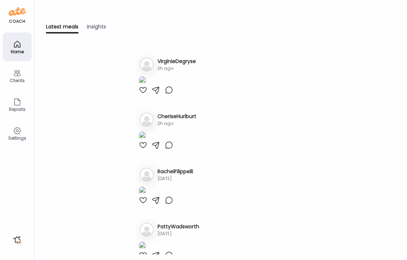 The image size is (407, 260). Describe the element at coordinates (143, 81) in the screenshot. I see `img: images%2Fzt9ufIYpKycxN3n4OKSKcWHmgJ22%2FDXk81Oohk6HBmuJRvcok%2FwzPK7MI2zYRPWw0ysUD1_1080` at that location.